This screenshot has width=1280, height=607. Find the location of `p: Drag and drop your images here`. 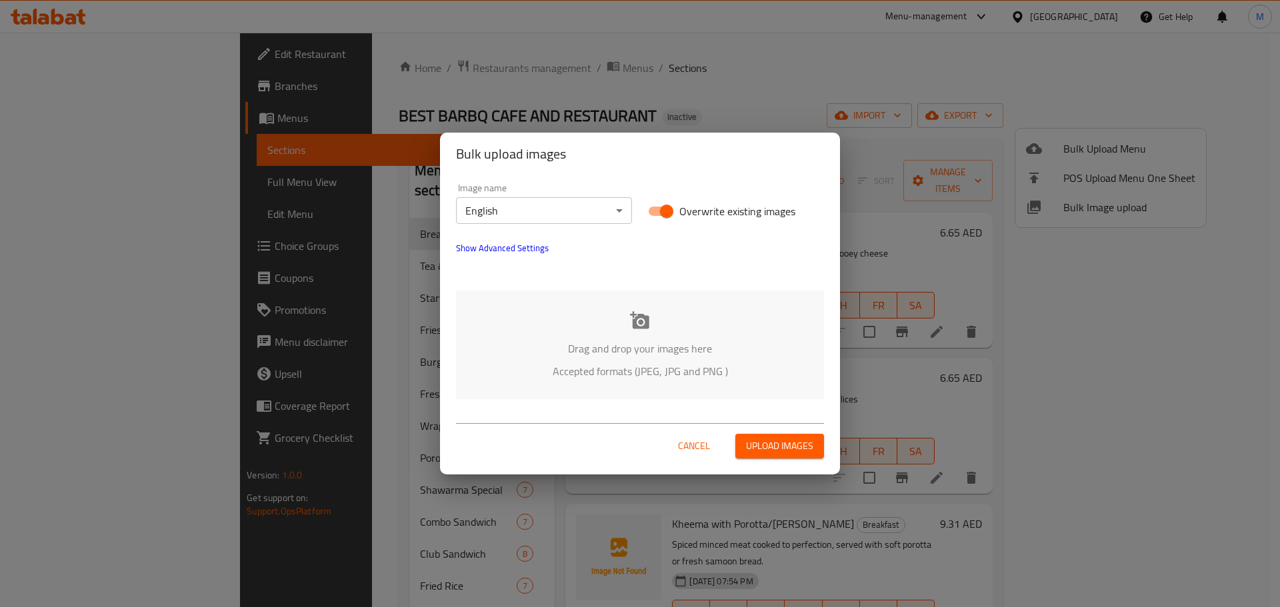

p: Drag and drop your images here is located at coordinates (640, 349).